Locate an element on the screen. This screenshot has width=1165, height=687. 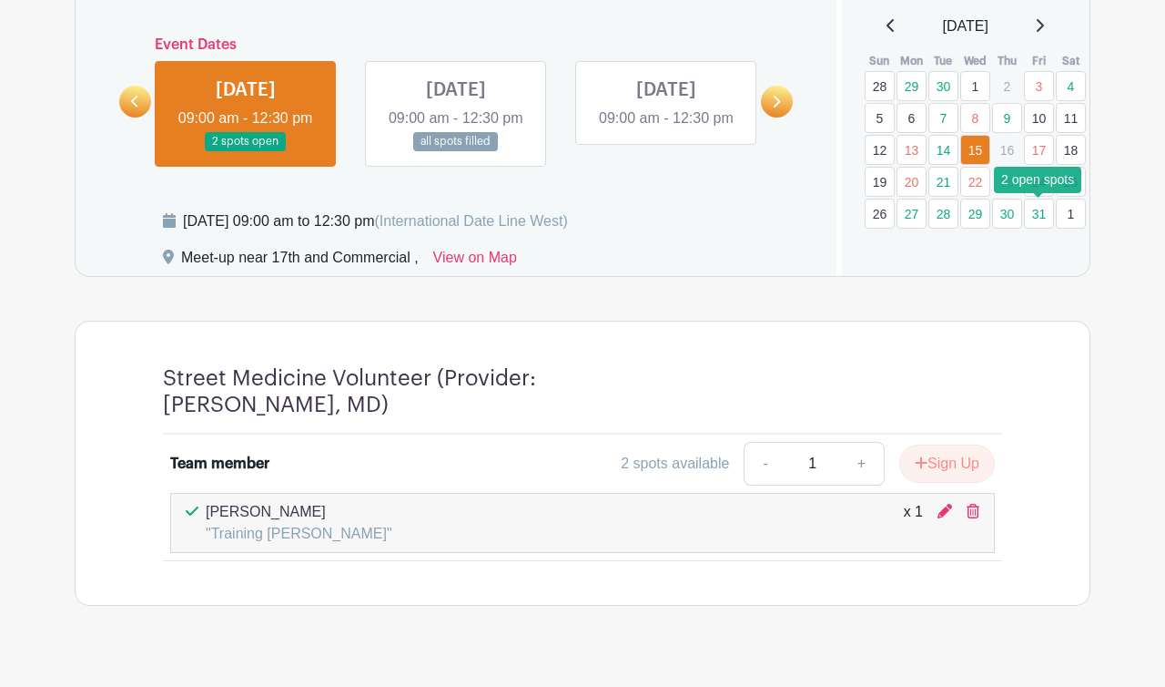
div: x 1 is located at coordinates (913, 523).